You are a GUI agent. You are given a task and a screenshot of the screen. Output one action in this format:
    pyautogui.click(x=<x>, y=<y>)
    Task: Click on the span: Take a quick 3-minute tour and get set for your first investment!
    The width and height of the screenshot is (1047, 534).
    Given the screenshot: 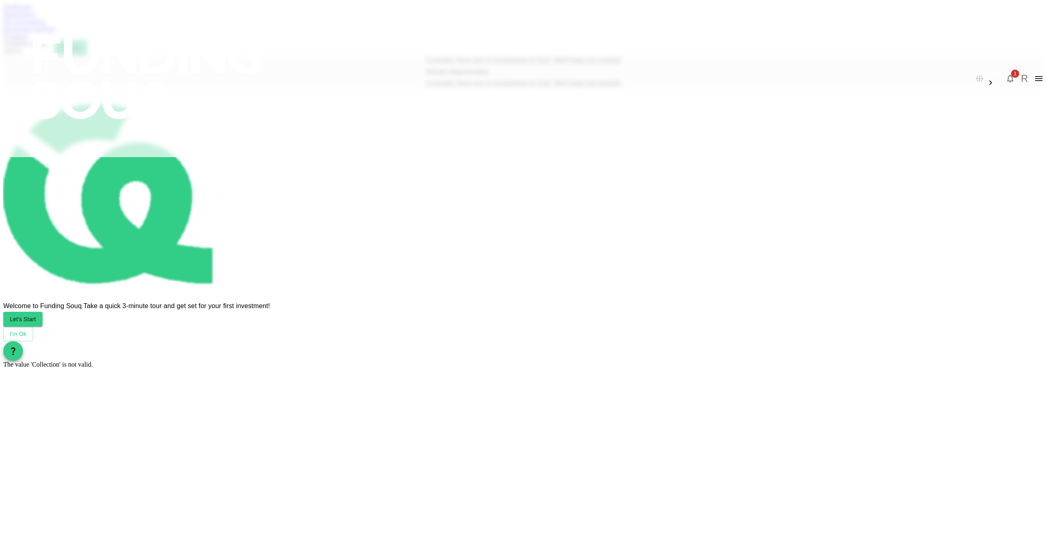 What is the action you would take?
    pyautogui.click(x=176, y=306)
    